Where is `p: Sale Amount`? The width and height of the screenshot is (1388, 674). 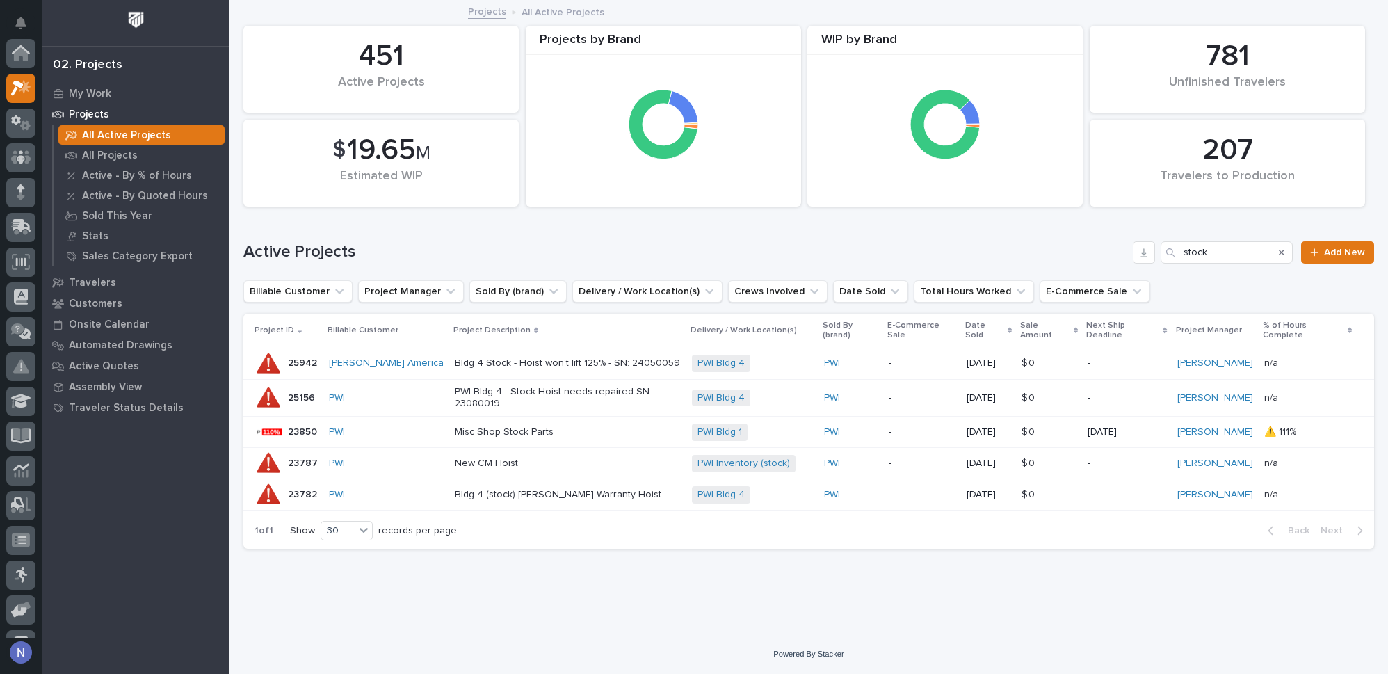
p: Sale Amount is located at coordinates (1045, 330).